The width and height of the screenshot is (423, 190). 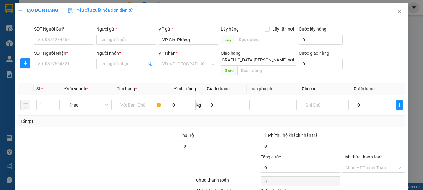 I want to click on span: VP Giải Phóng, so click(x=188, y=40).